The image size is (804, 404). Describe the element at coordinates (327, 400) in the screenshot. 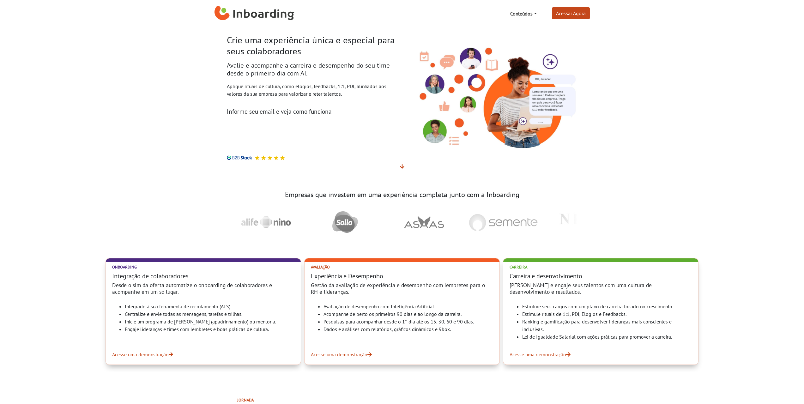

I see `h2: Jornada` at that location.